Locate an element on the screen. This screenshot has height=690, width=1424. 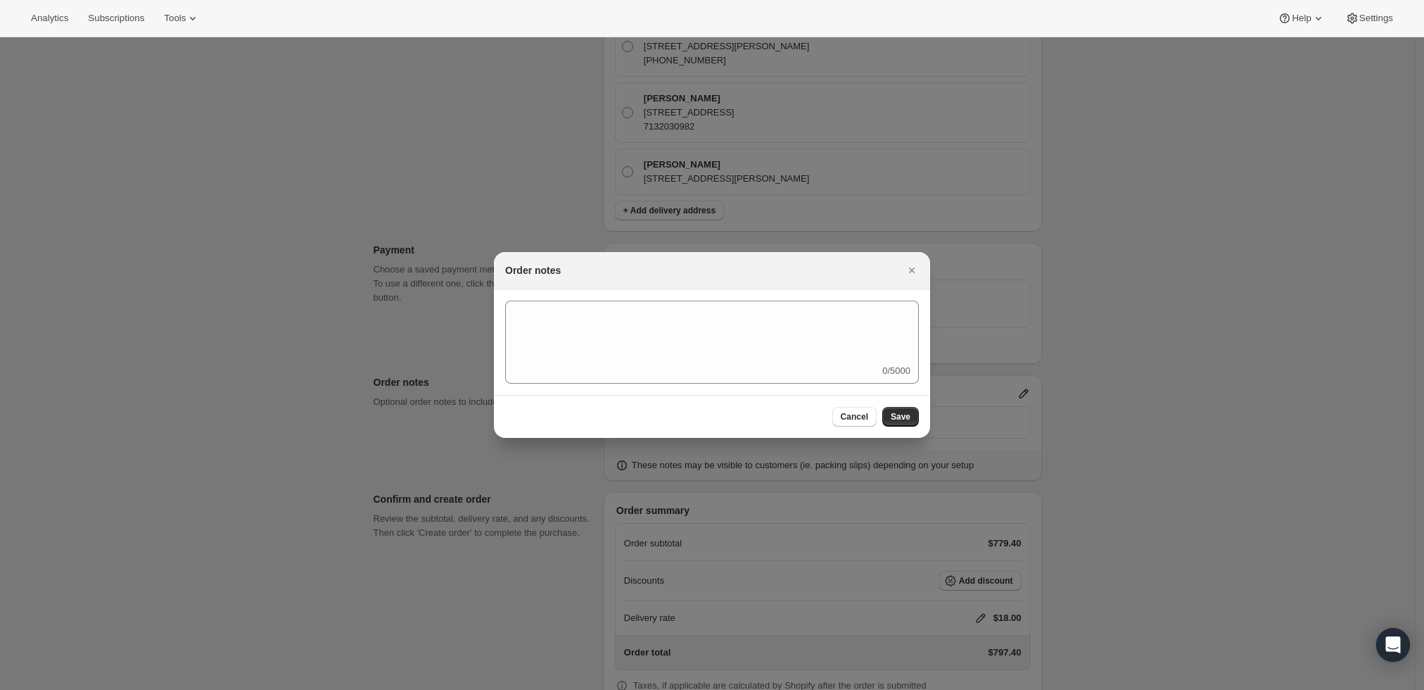
span: Tools is located at coordinates (174, 18).